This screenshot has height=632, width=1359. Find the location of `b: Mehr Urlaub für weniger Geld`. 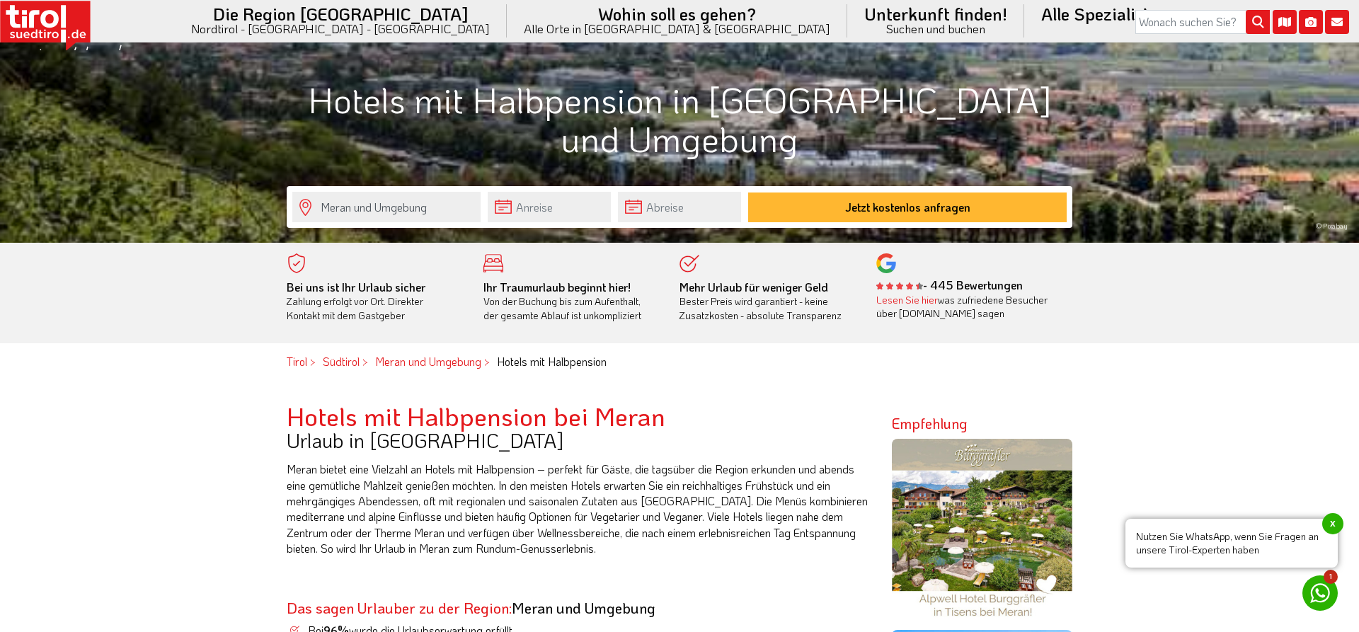

b: Mehr Urlaub für weniger Geld is located at coordinates (754, 287).